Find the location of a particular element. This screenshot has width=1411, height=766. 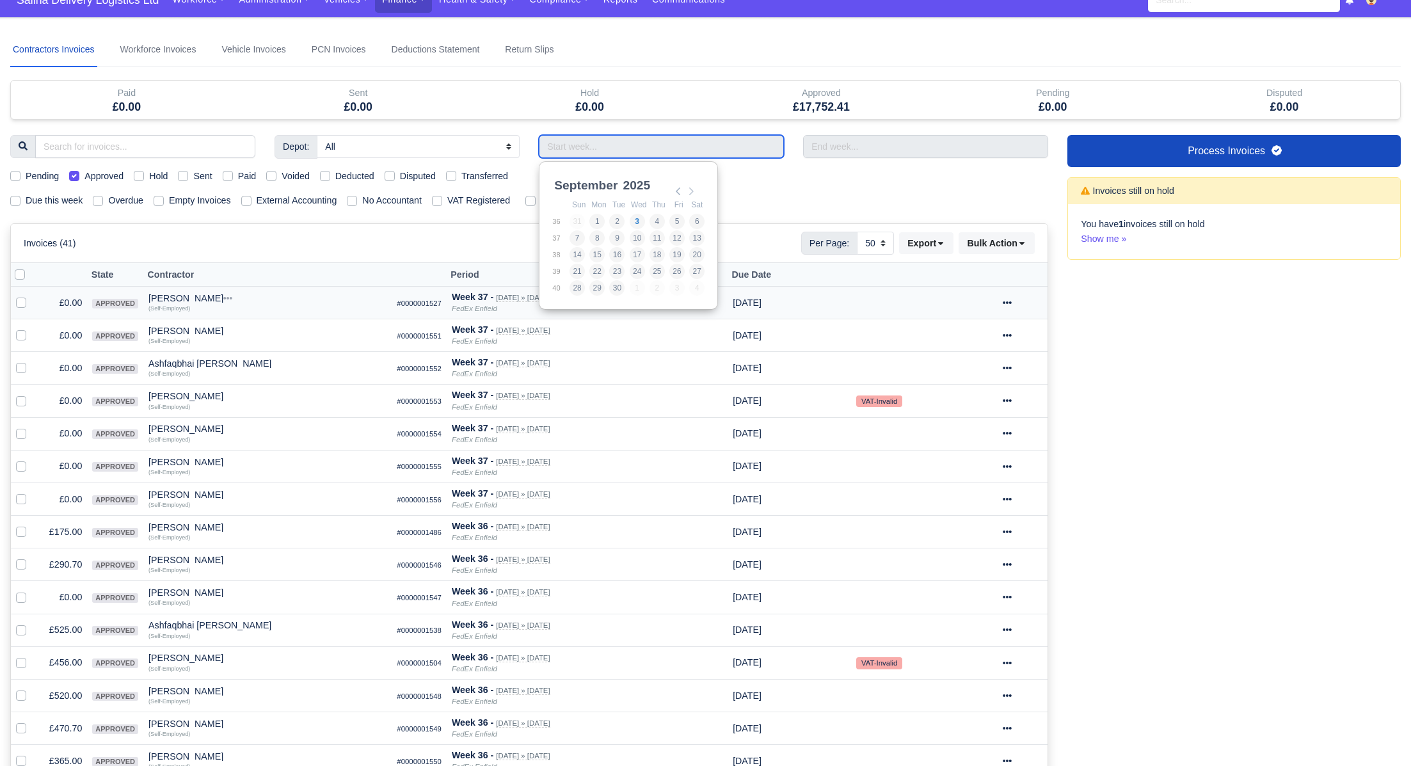

small: #0000001504 is located at coordinates (419, 663).